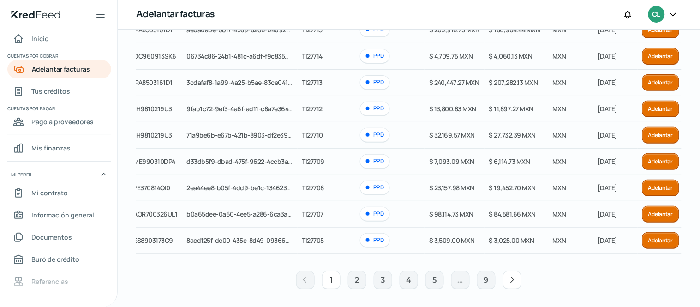  What do you see at coordinates (246, 82) in the screenshot?
I see `span: 3cdafaf8-1a99-4a25-b5ae-83ce04181cb9` at bounding box center [246, 82].